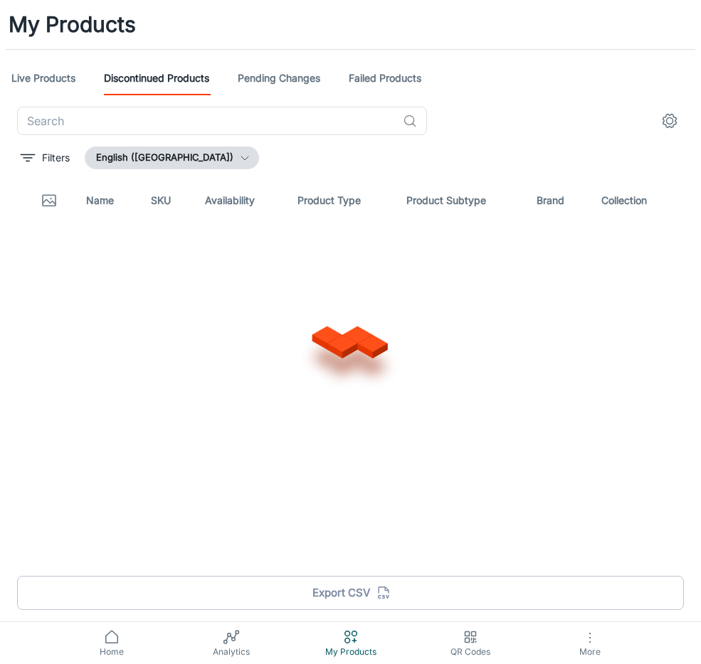 The width and height of the screenshot is (701, 664). What do you see at coordinates (470, 652) in the screenshot?
I see `span: QR Codes` at bounding box center [470, 652].